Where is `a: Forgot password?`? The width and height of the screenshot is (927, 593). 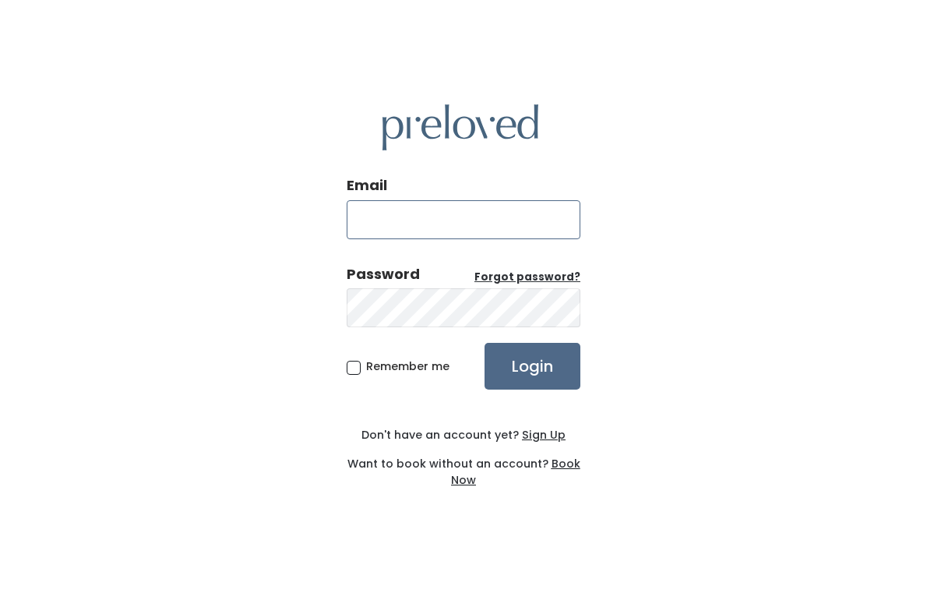
a: Forgot password? is located at coordinates (527, 277).